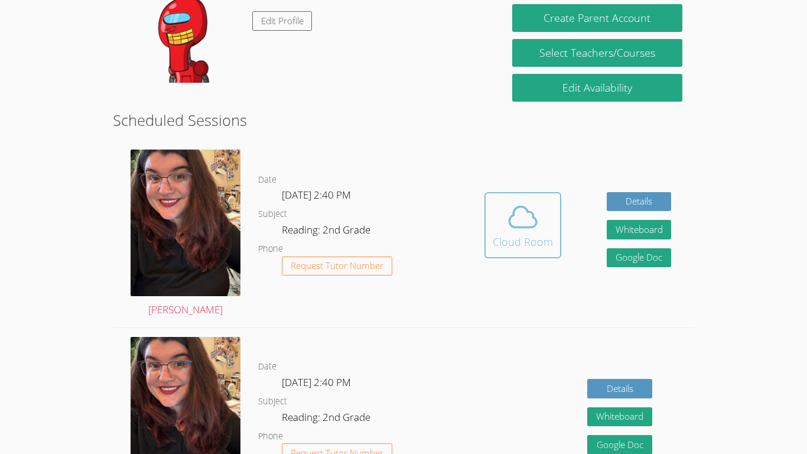 Image resolution: width=807 pixels, height=454 pixels. What do you see at coordinates (404, 120) in the screenshot?
I see `h2: Scheduled Sessions` at bounding box center [404, 120].